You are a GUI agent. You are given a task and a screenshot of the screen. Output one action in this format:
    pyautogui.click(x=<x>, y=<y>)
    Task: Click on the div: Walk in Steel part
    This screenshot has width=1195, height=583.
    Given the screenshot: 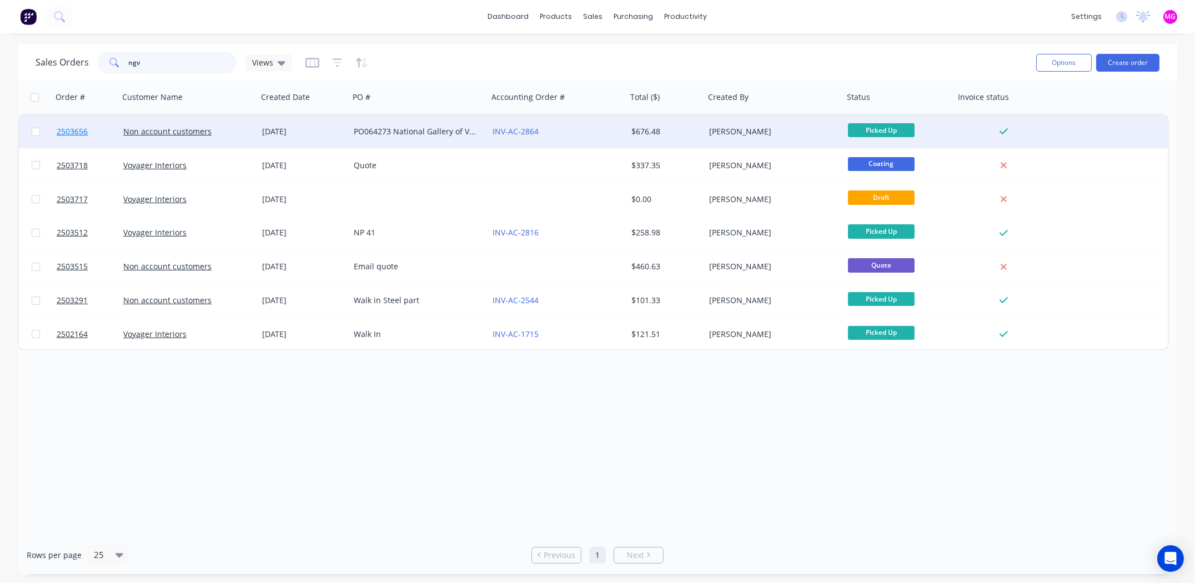 What is the action you would take?
    pyautogui.click(x=415, y=300)
    